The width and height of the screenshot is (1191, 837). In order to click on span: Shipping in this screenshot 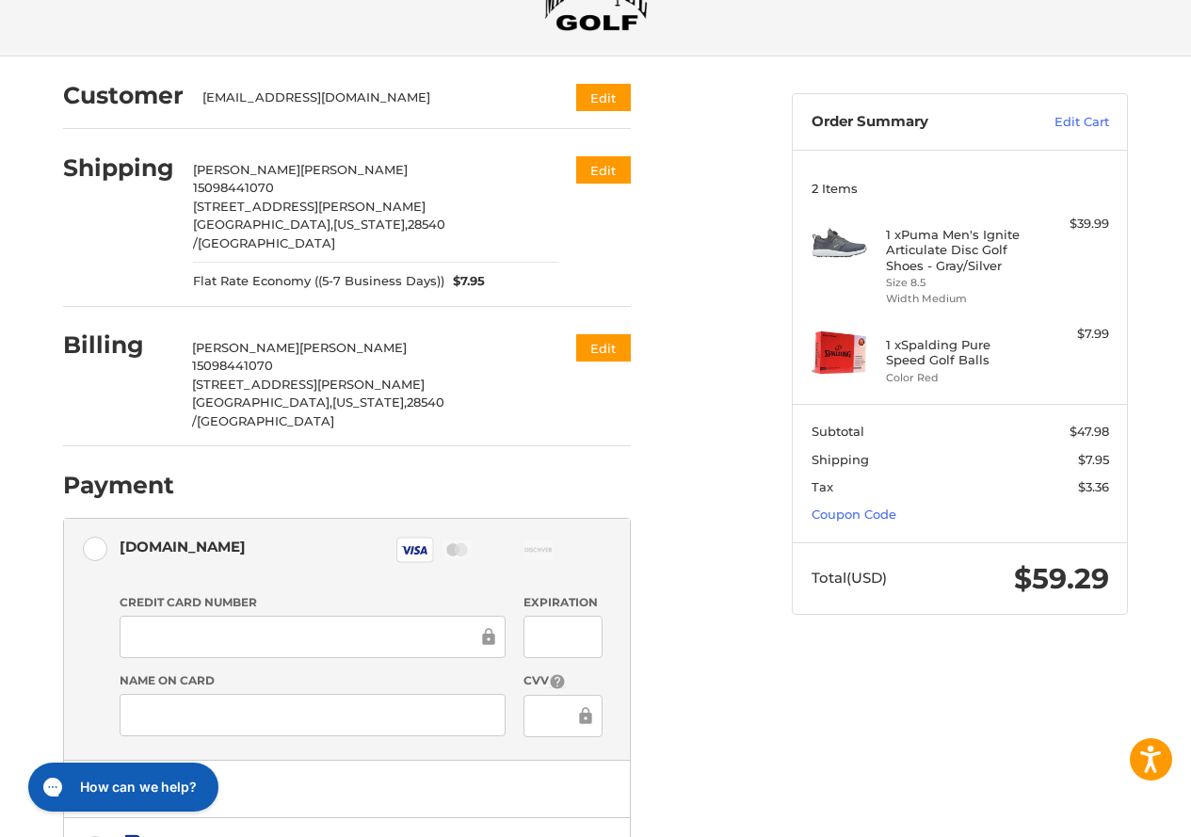, I will do `click(840, 459)`.